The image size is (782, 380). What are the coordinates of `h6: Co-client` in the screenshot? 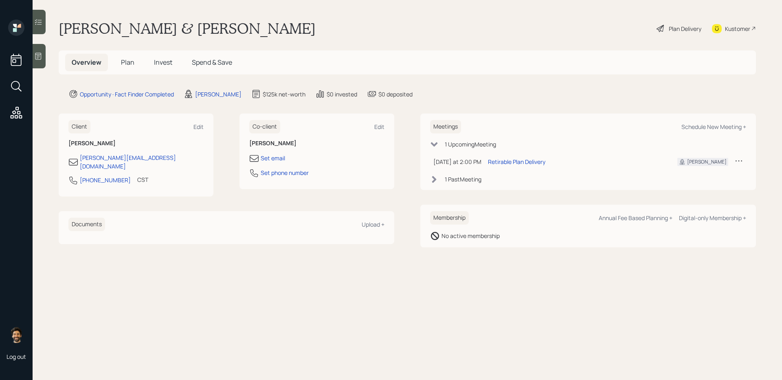 It's located at (265, 127).